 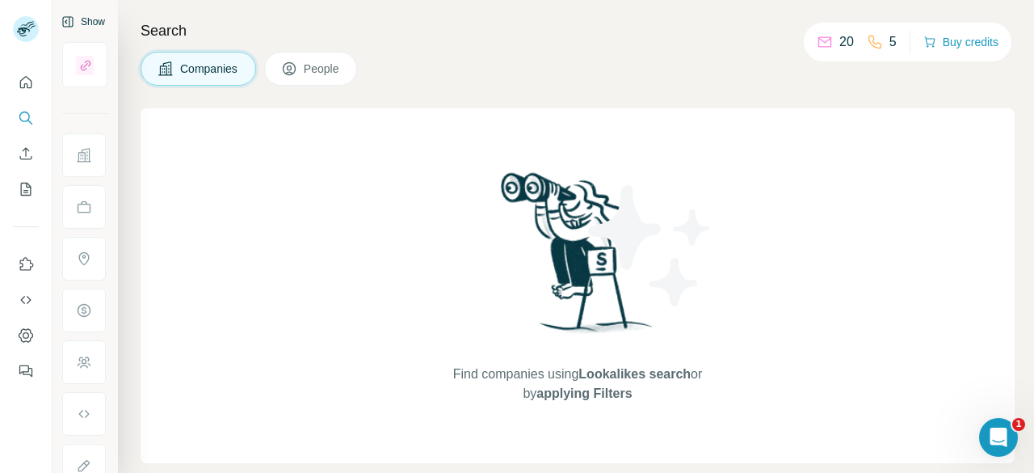 What do you see at coordinates (578, 384) in the screenshot?
I see `span: Find companies using or by` at bounding box center [578, 384].